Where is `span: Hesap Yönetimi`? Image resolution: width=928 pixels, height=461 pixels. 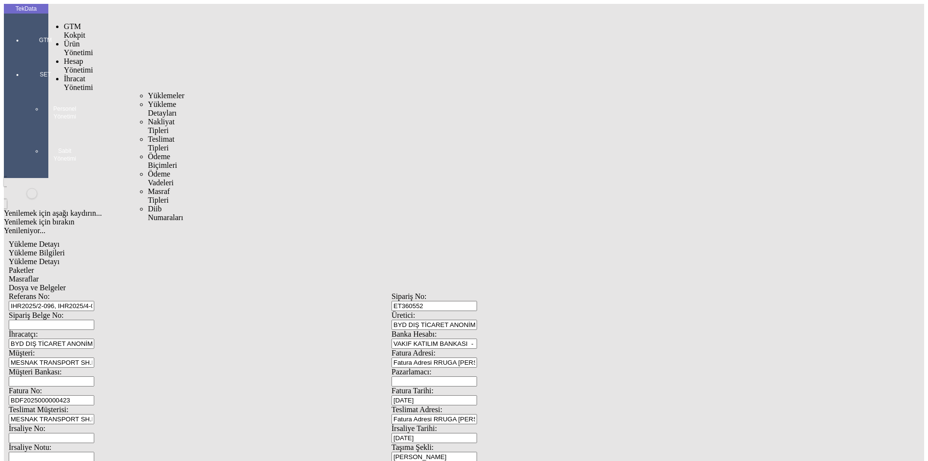
span: Hesap Yönetimi is located at coordinates (78, 65).